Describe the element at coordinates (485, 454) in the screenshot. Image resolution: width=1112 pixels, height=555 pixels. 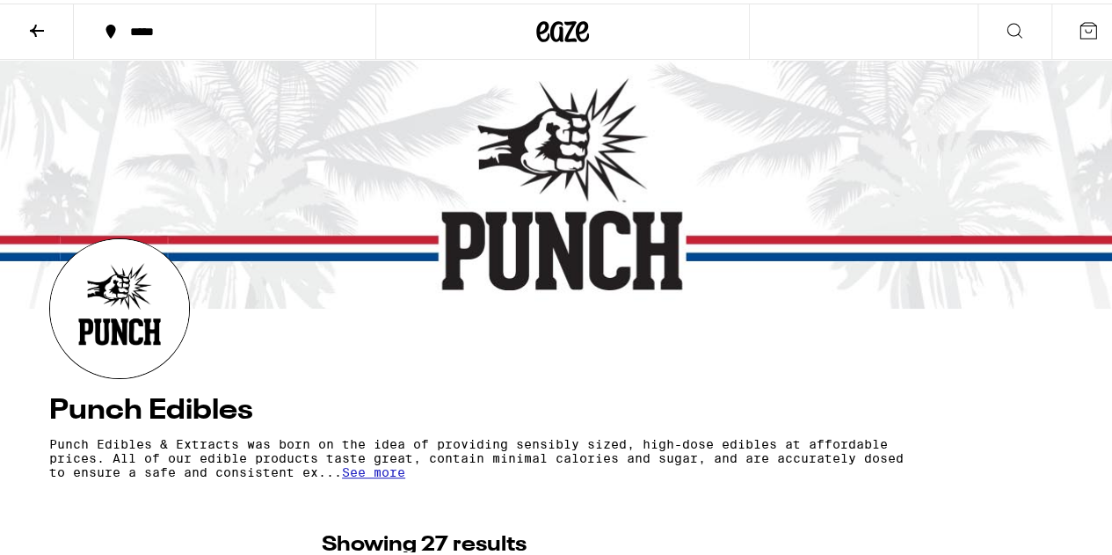
I see `p: Punch Edibles & Extracts was born on the idea of providing sensibly sized, high-dose edibles at a...` at that location.